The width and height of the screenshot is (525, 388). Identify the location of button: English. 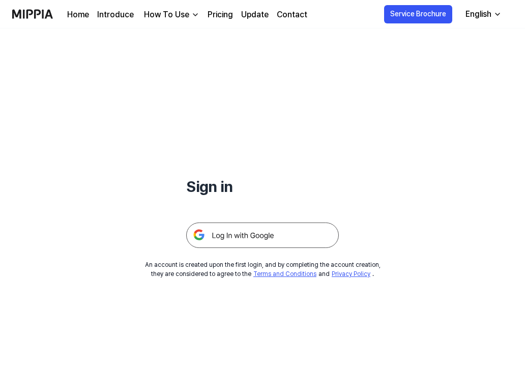
(483, 14).